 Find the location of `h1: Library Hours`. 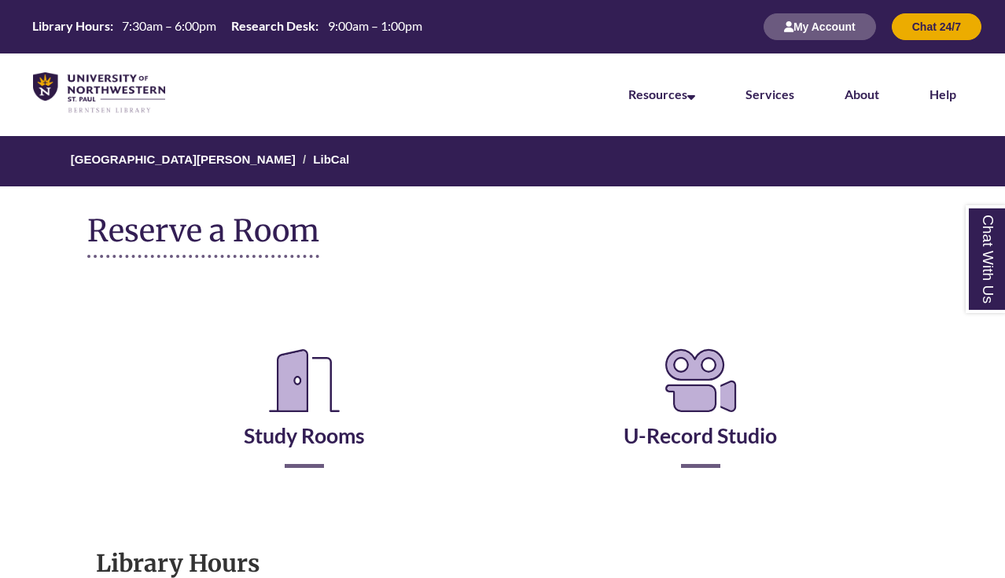

h1: Library Hours is located at coordinates (503, 563).